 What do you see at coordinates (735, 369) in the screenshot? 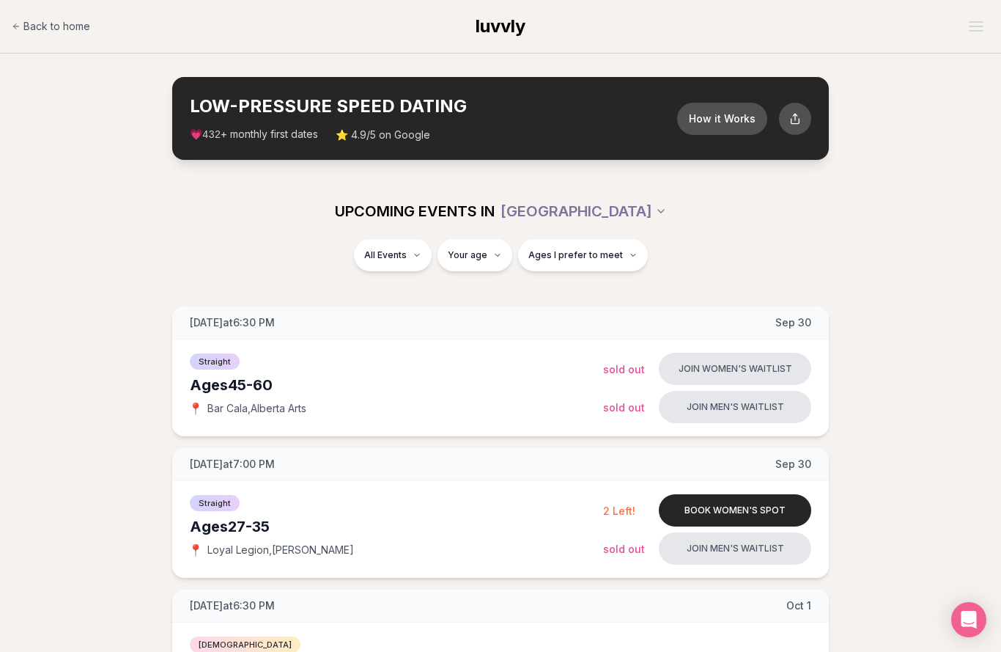
I see `button: Join women's waitlist` at bounding box center [735, 369].